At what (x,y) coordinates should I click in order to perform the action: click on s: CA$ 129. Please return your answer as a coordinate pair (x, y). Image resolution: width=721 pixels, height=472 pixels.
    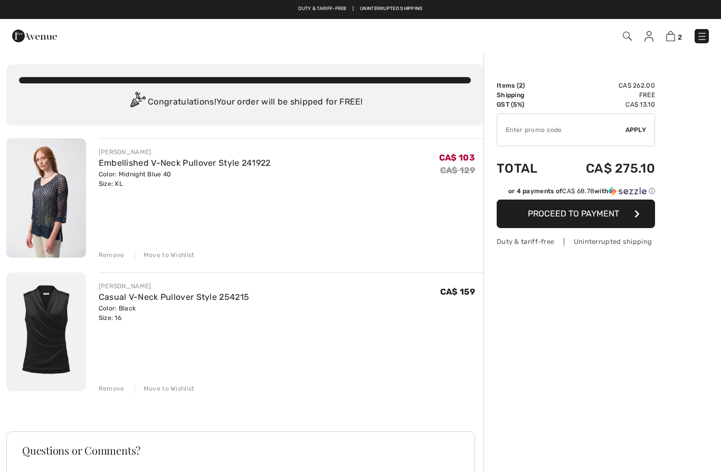
    Looking at the image, I should click on (457, 170).